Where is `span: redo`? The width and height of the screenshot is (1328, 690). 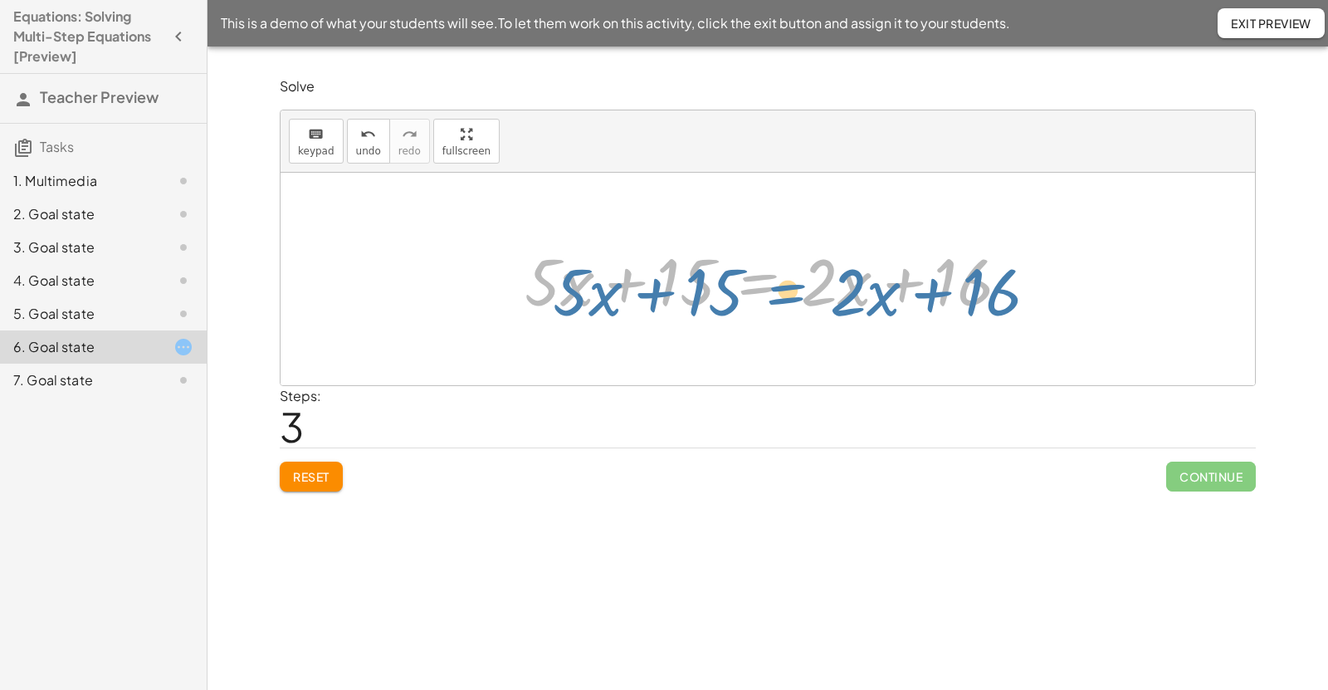 span: redo is located at coordinates (409, 151).